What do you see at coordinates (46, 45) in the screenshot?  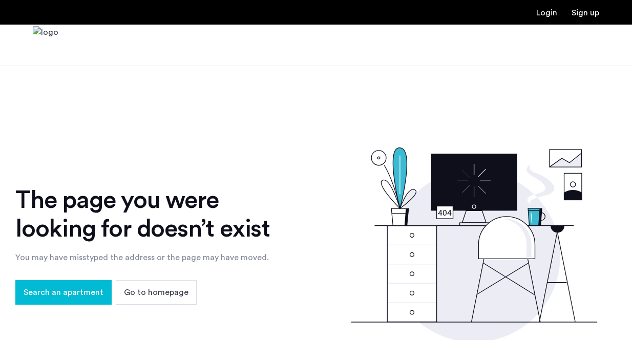 I see `a: Cazamio Logo` at bounding box center [46, 45].